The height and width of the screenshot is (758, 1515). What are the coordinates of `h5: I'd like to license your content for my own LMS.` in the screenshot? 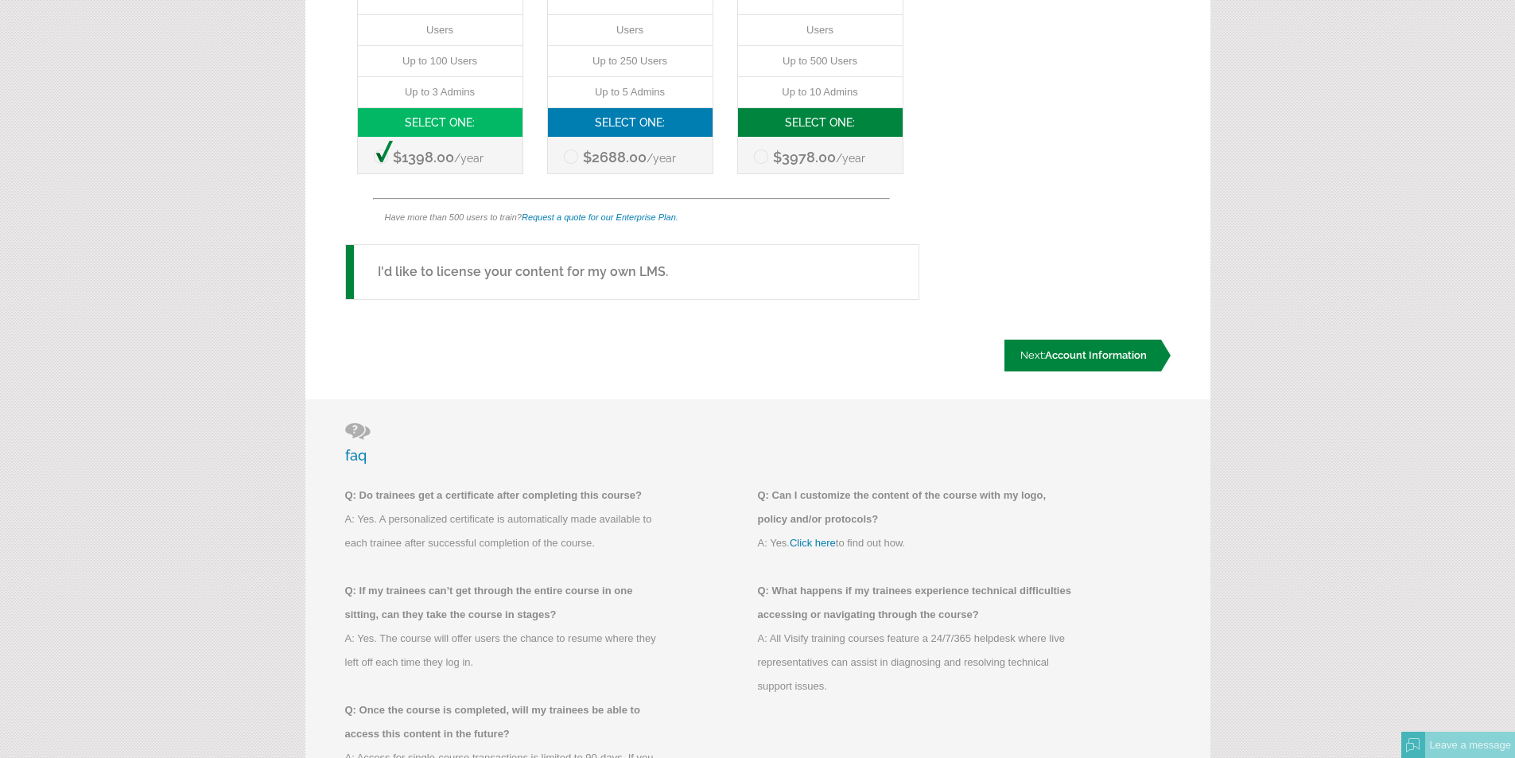 It's located at (522, 272).